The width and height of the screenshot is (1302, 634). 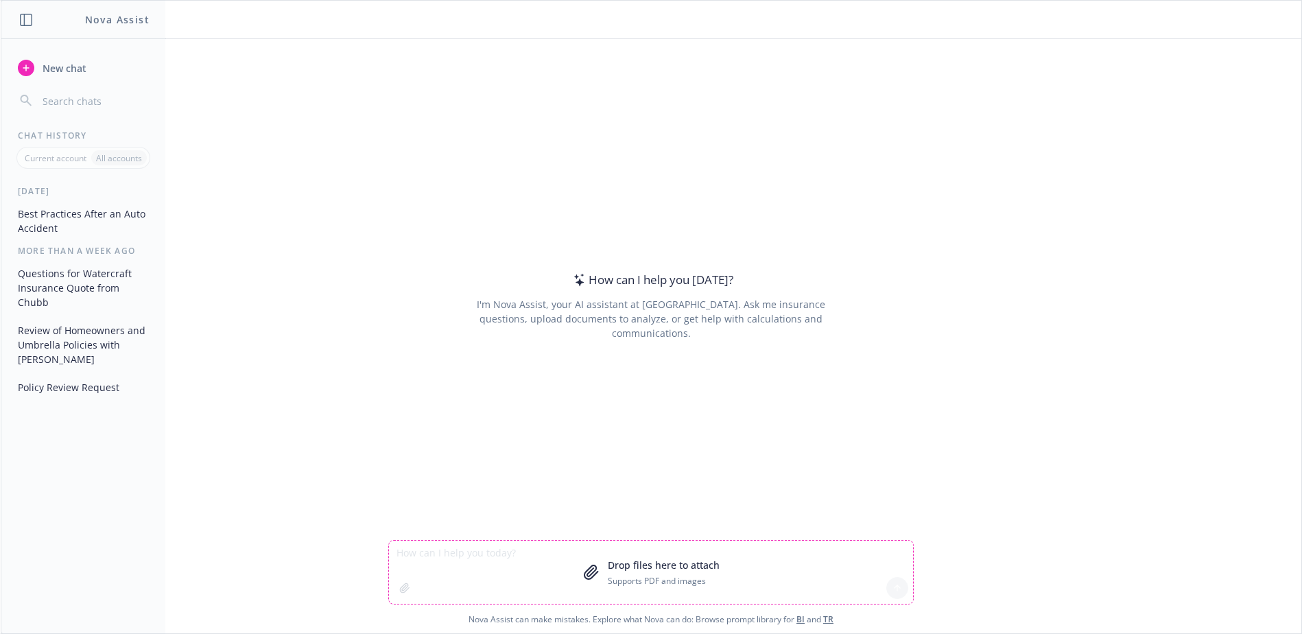 What do you see at coordinates (83, 250) in the screenshot?
I see `div: More than a week ago` at bounding box center [83, 250].